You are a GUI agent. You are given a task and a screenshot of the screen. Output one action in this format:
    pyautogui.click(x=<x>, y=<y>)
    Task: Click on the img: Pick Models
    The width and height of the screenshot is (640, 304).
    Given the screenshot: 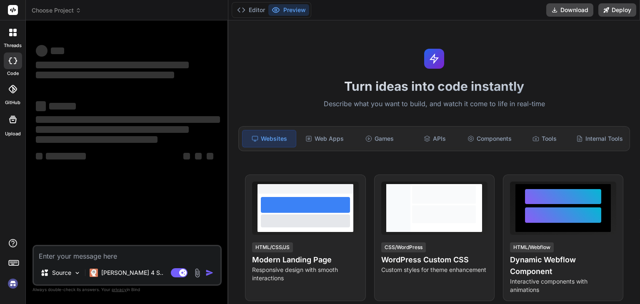 What is the action you would take?
    pyautogui.click(x=77, y=273)
    